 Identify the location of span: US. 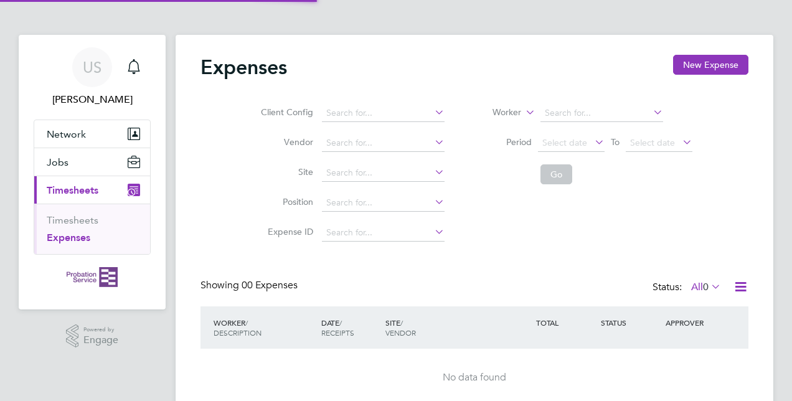
(92, 67).